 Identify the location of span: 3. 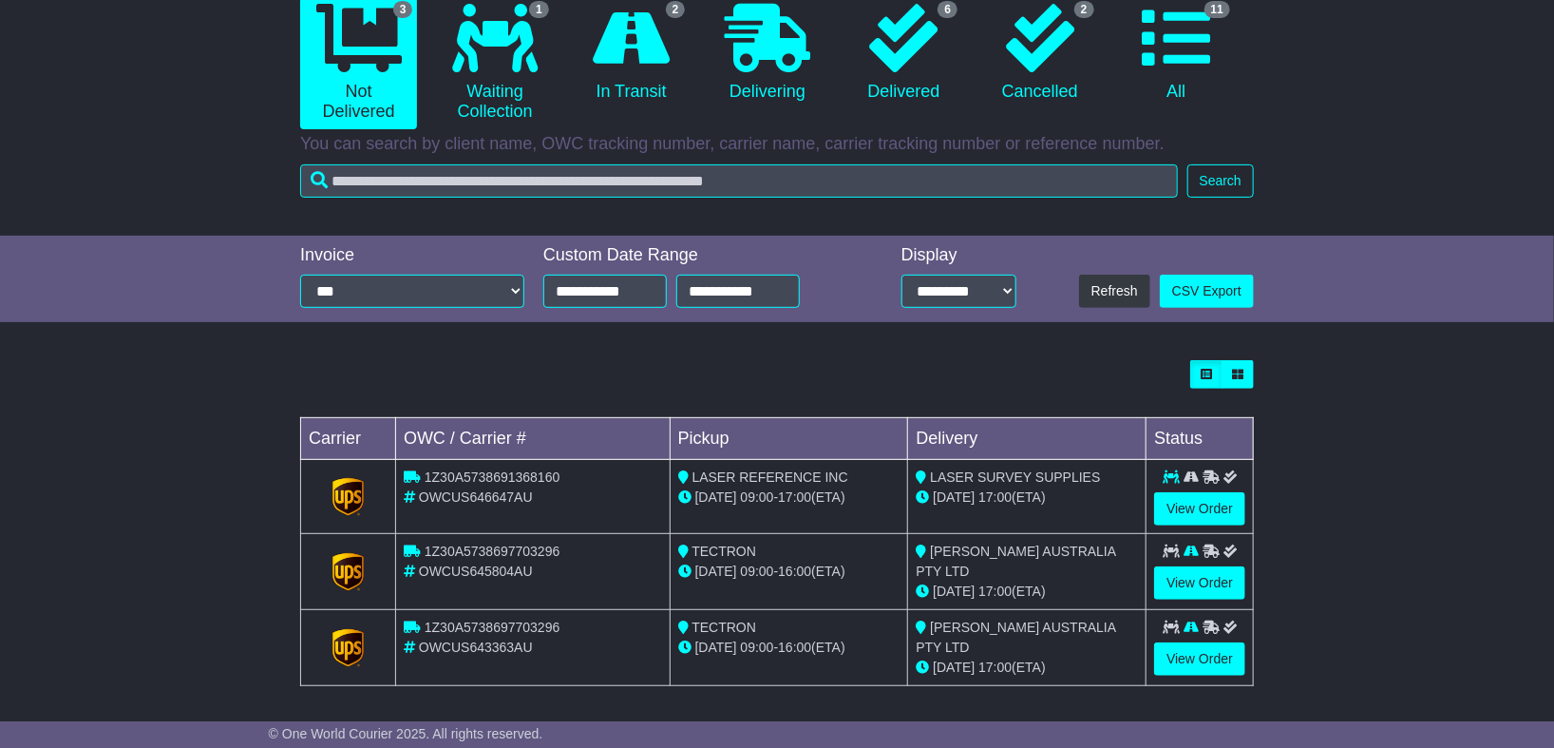
(403, 9).